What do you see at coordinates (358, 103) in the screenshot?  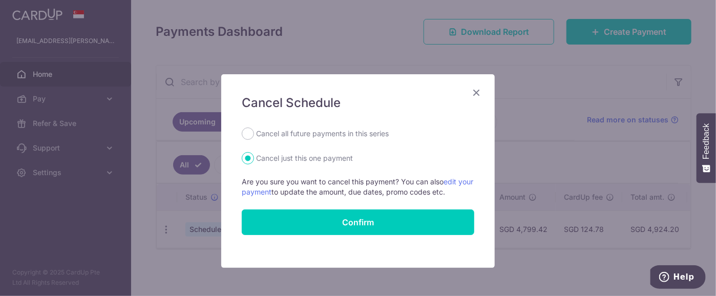 I see `h5: Cancel Schedule` at bounding box center [358, 103].